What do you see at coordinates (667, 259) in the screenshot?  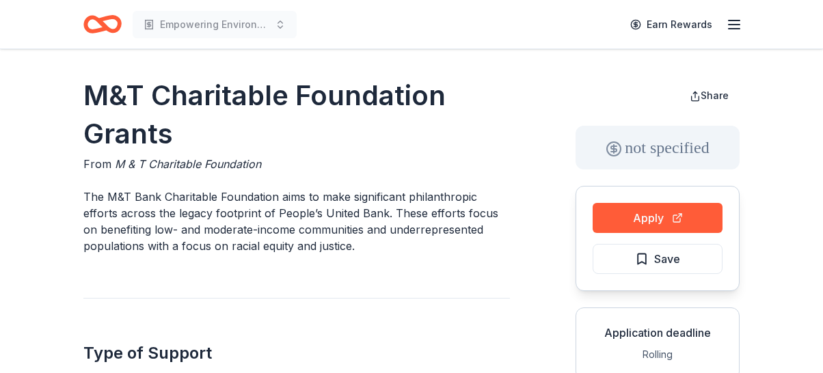 I see `span: Save` at bounding box center [667, 259].